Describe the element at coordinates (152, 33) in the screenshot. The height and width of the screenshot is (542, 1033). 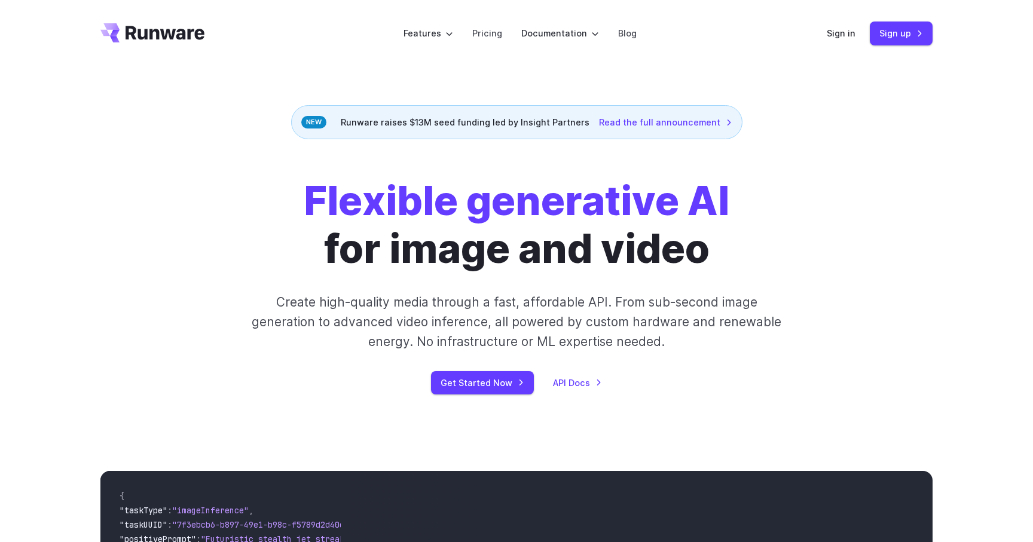
I see `a: Go to /` at that location.